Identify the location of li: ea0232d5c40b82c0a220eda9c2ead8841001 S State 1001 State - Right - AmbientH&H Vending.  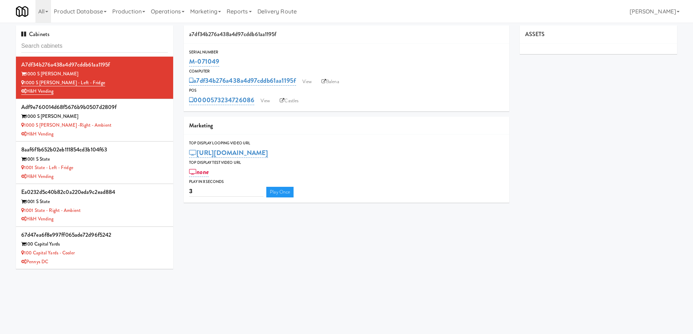
(94, 205).